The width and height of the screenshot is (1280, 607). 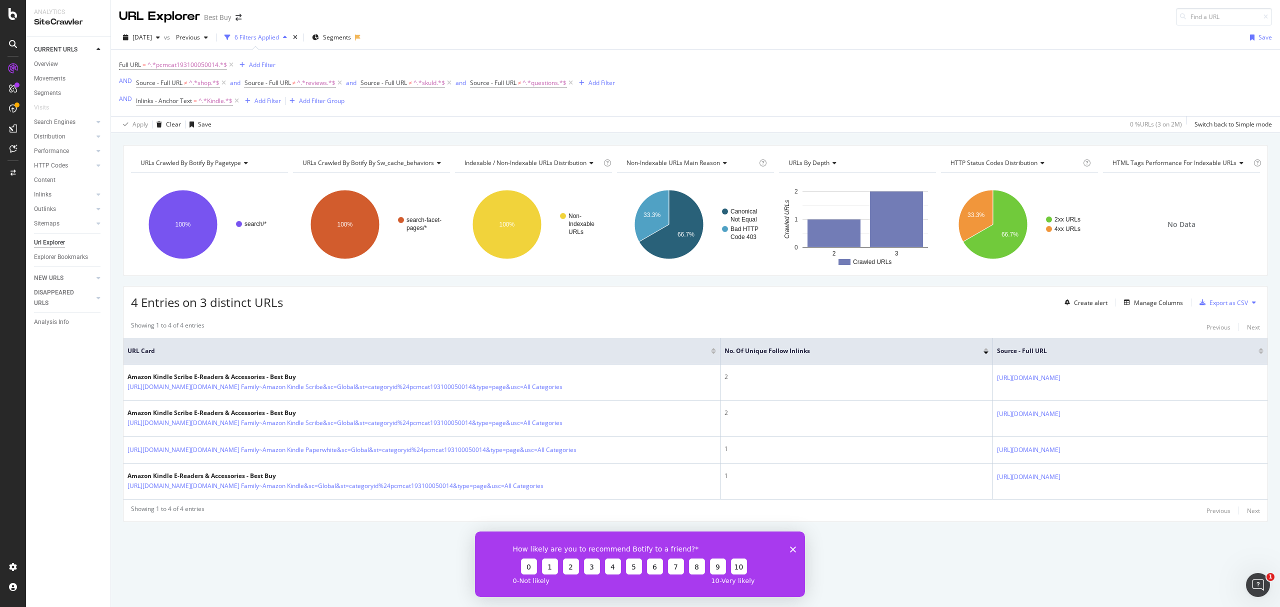 What do you see at coordinates (222, 35) in the screenshot?
I see `button: 8` at bounding box center [222, 35].